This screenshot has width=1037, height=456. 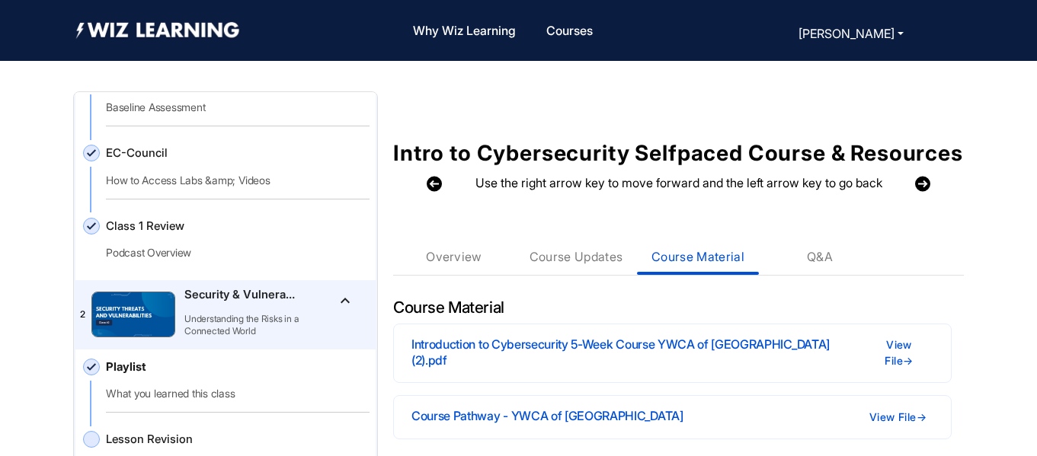 What do you see at coordinates (820, 257) in the screenshot?
I see `div: Q&A` at bounding box center [820, 257].